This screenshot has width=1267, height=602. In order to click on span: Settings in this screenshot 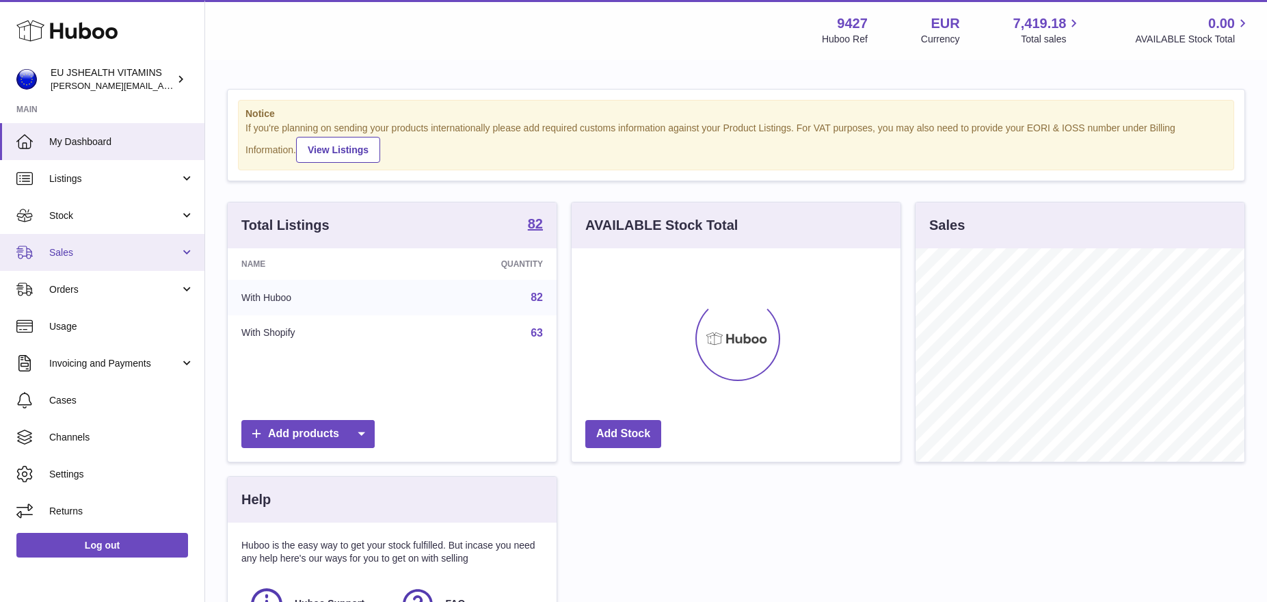, I will do `click(122, 474)`.